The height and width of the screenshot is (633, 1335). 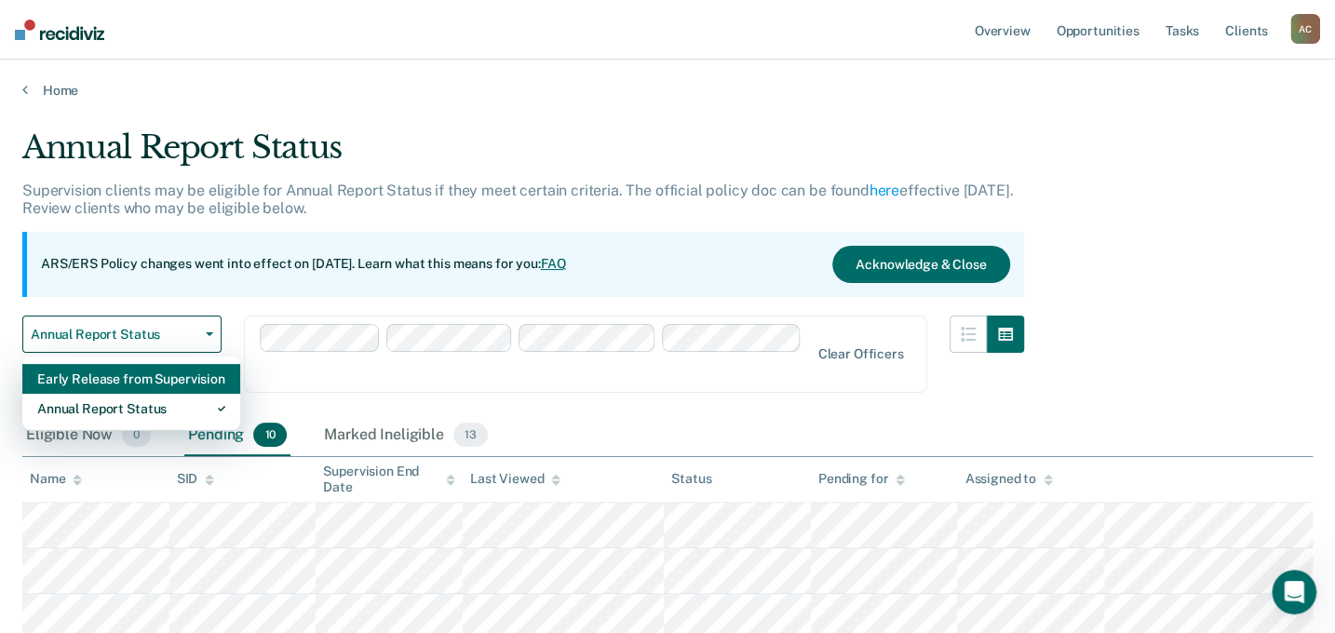 I want to click on div: Eligible Now0, so click(x=88, y=436).